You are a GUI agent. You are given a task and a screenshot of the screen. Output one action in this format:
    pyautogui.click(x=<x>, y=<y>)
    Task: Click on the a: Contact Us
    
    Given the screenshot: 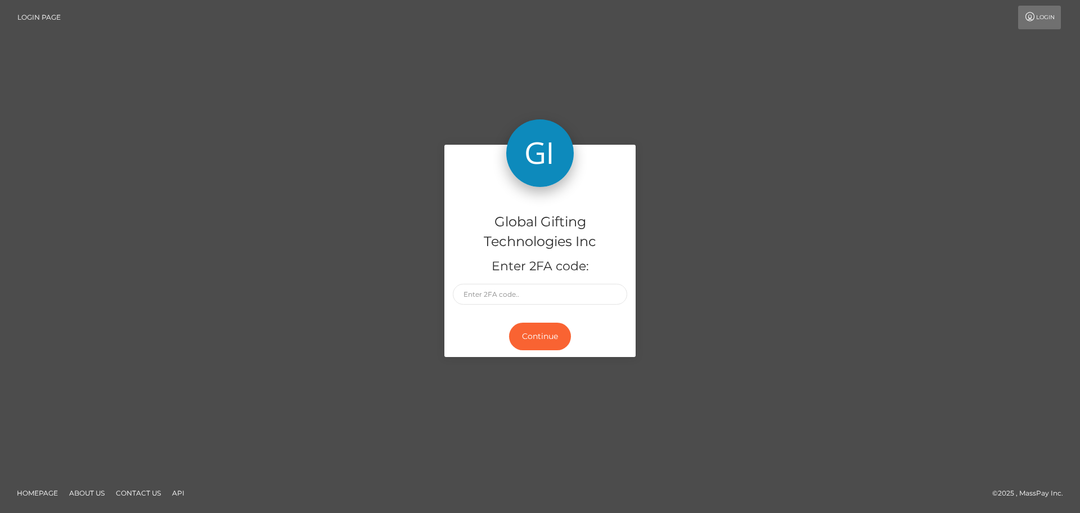 What is the action you would take?
    pyautogui.click(x=138, y=492)
    